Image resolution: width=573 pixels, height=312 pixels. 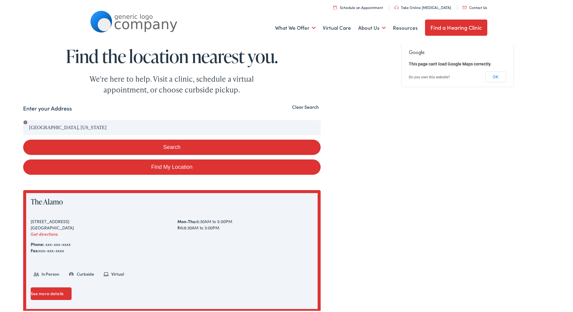 What do you see at coordinates (114, 273) in the screenshot?
I see `li: Virtual` at bounding box center [114, 273].